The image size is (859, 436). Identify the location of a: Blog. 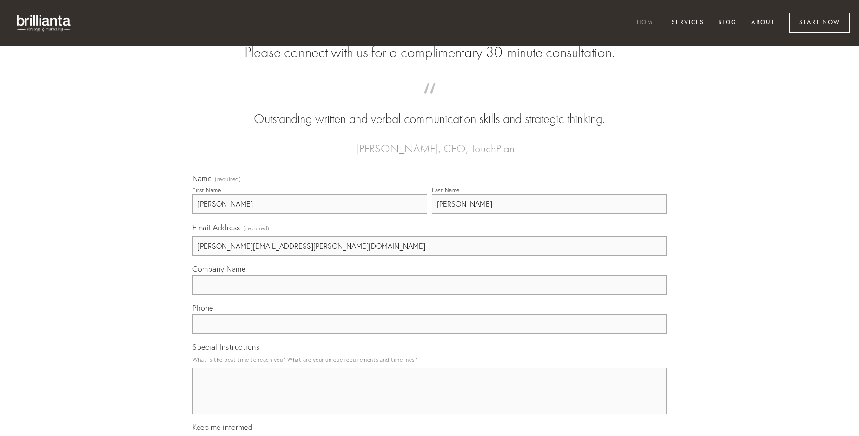
(727, 23).